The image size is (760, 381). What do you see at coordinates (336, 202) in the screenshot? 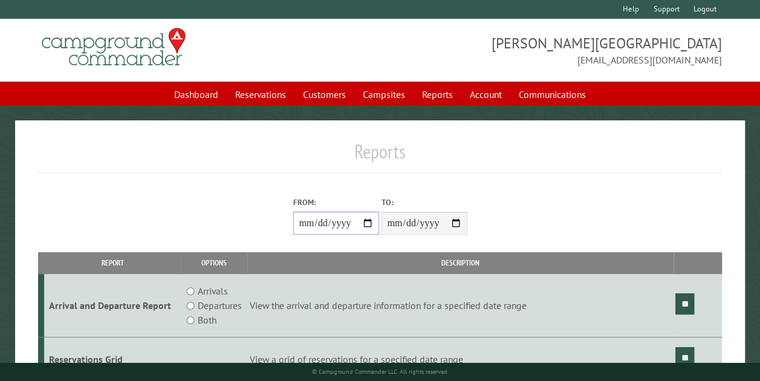
I see `label: From:` at bounding box center [336, 202].